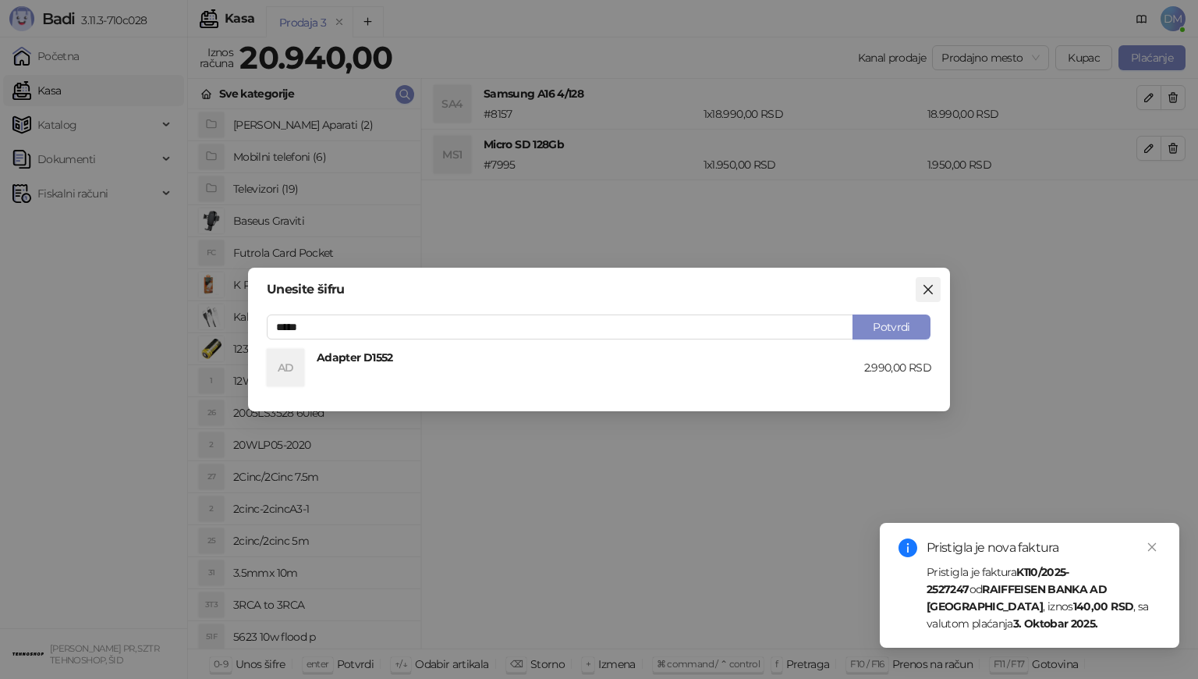 This screenshot has height=679, width=1198. Describe the element at coordinates (998, 580) in the screenshot. I see `strong: K110/2025-2527247` at that location.